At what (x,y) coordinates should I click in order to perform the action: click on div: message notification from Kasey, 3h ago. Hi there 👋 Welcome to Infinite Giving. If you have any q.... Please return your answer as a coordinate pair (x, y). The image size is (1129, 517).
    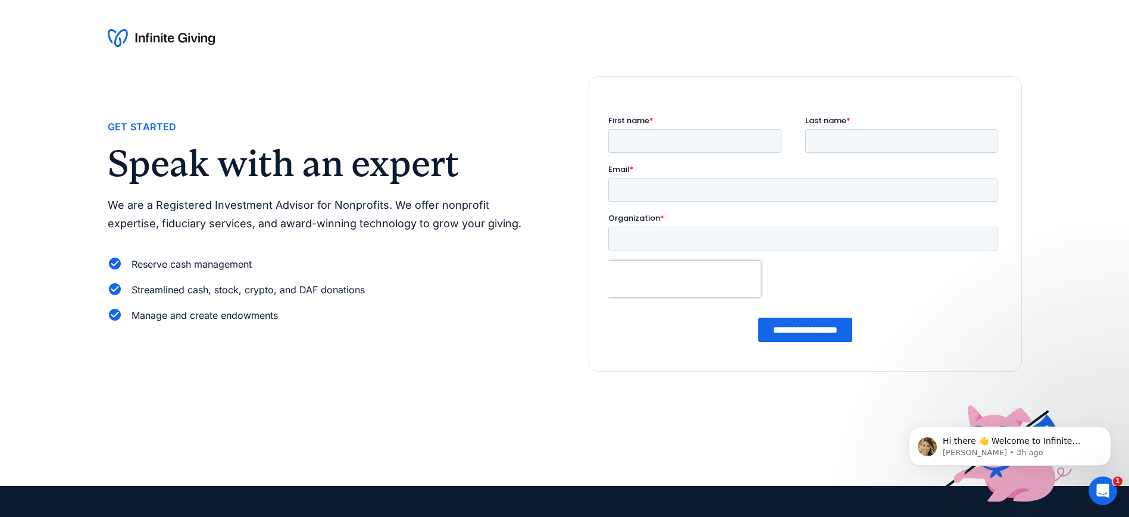
    Looking at the image, I should click on (119, 45).